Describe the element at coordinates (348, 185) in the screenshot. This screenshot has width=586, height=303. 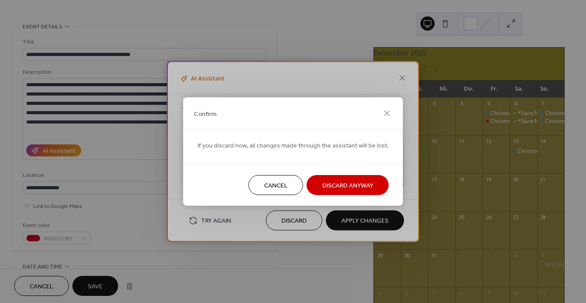
I see `button: Discard Anyway` at that location.